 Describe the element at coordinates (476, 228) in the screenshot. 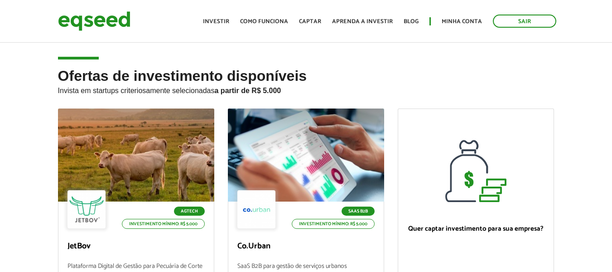

I see `p: Quer captar investimento para sua empresa?` at that location.